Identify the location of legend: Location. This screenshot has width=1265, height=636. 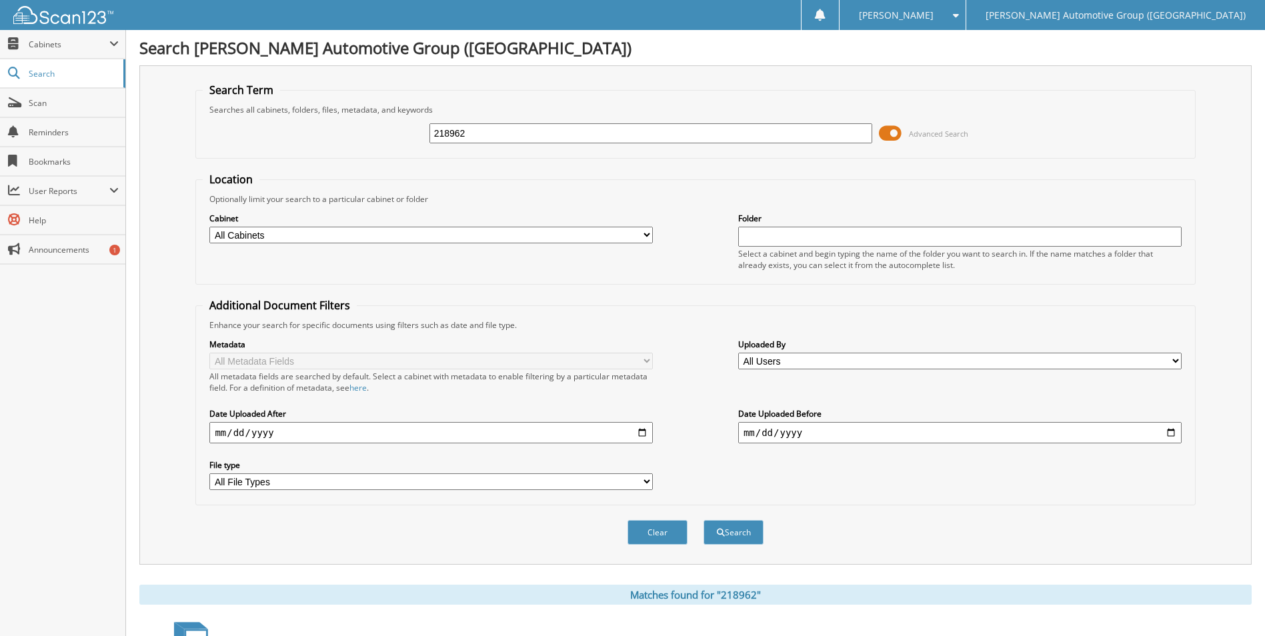
(231, 179).